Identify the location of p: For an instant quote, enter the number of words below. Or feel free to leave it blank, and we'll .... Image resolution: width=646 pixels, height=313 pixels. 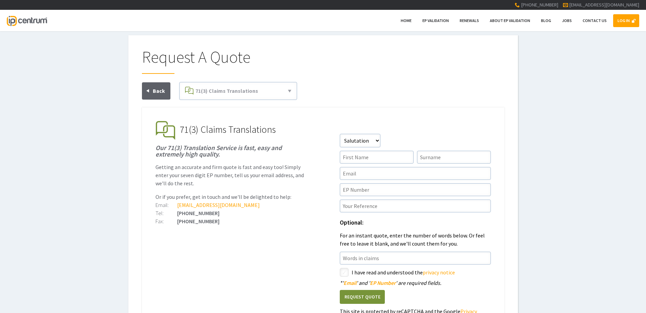
(416, 240).